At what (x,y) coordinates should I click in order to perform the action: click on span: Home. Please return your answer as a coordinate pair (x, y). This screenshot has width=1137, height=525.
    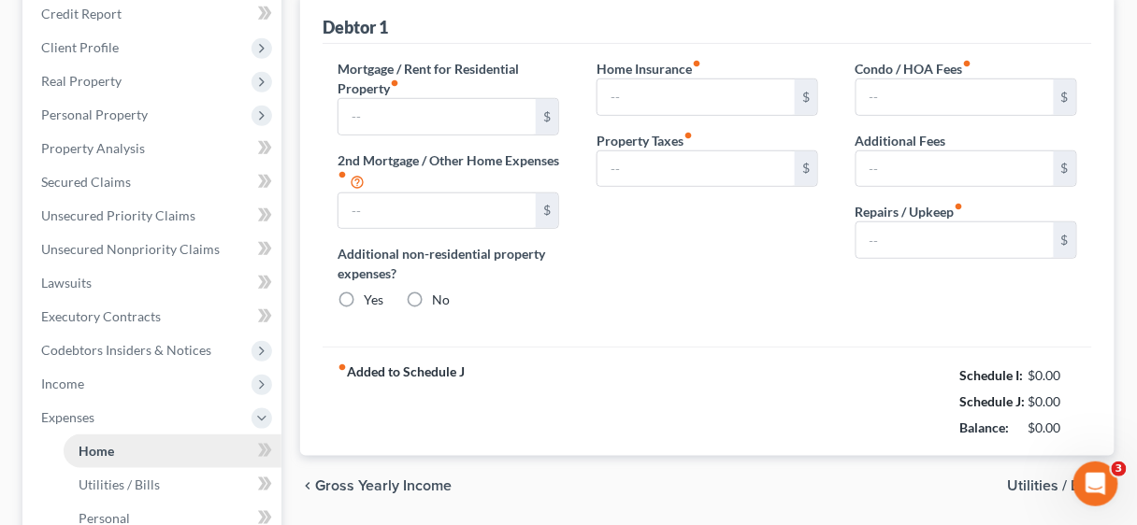
    Looking at the image, I should click on (96, 451).